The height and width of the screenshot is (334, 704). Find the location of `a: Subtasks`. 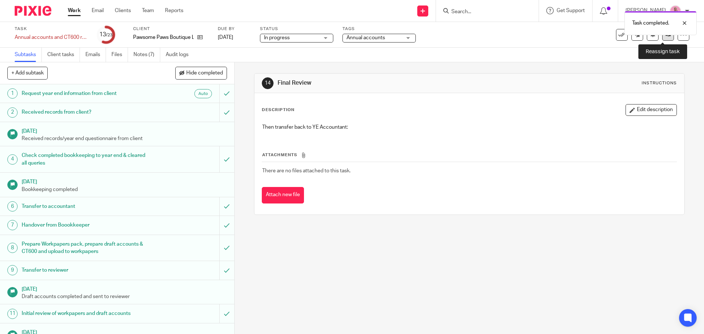

a: Subtasks is located at coordinates (28, 55).